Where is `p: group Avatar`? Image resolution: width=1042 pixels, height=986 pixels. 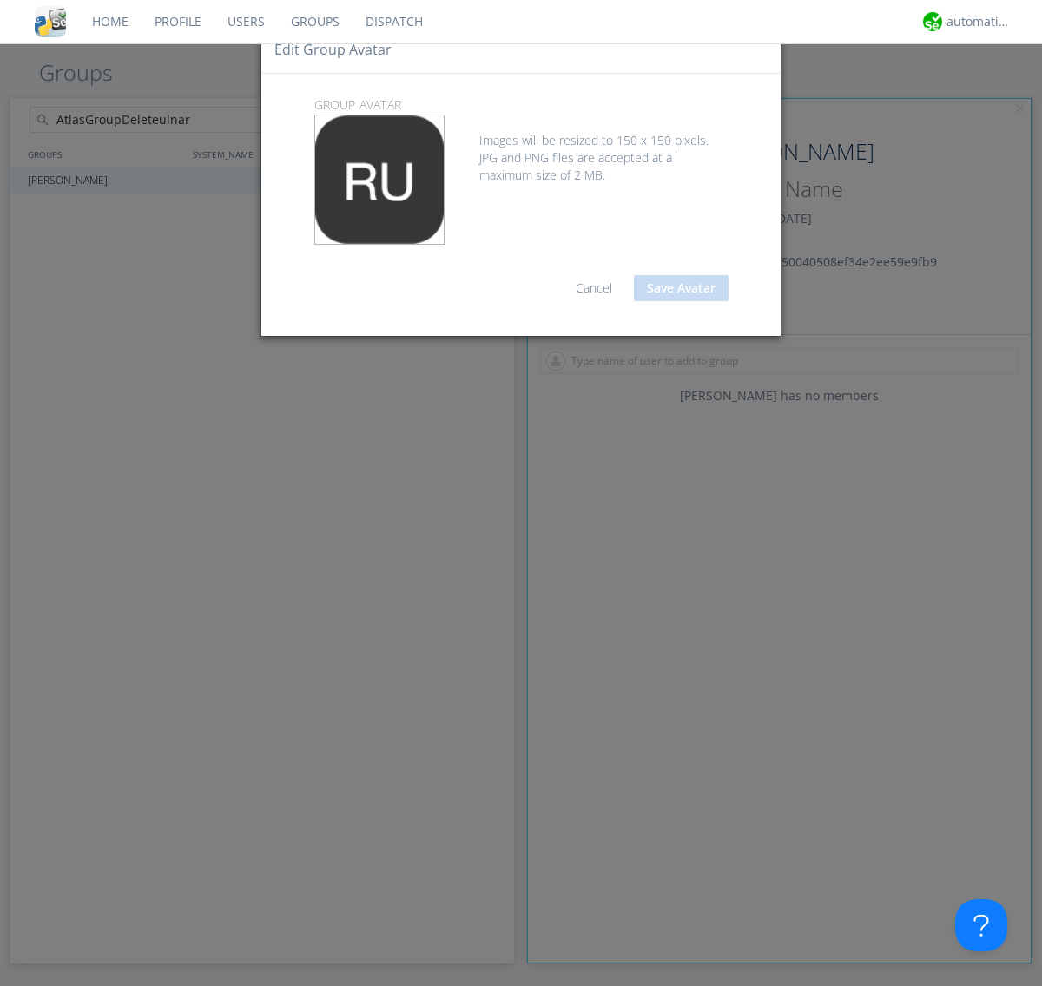 p: group Avatar is located at coordinates (521, 105).